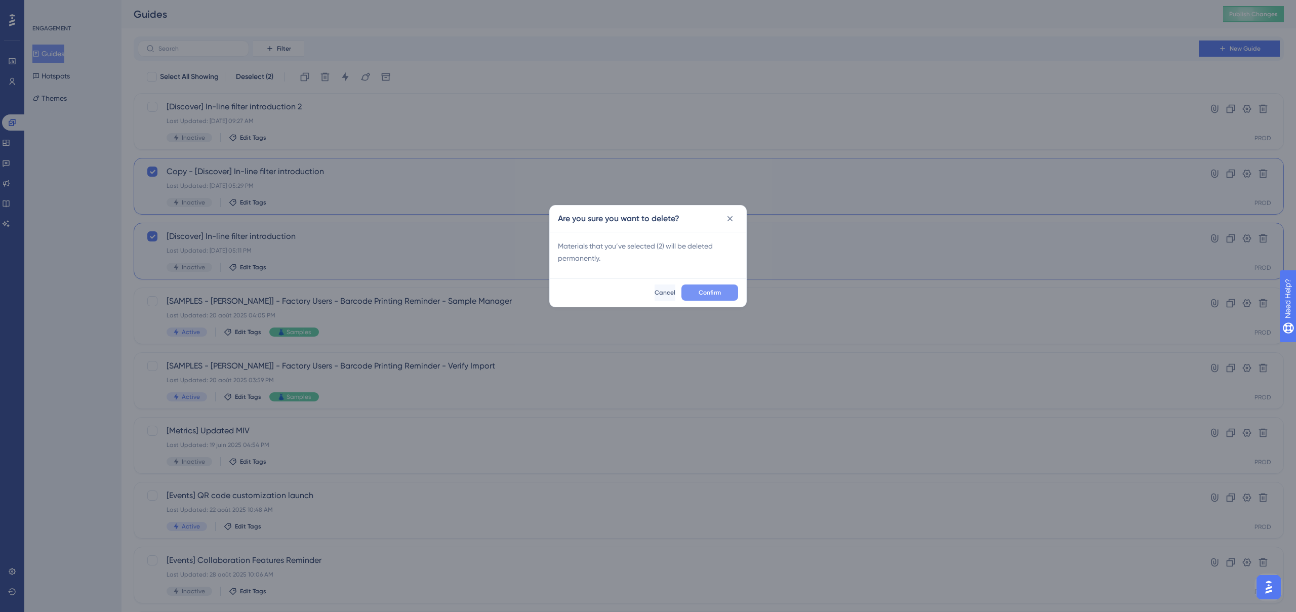  Describe the element at coordinates (15, 15) in the screenshot. I see `button: Open AI Assistant Launcher` at that location.